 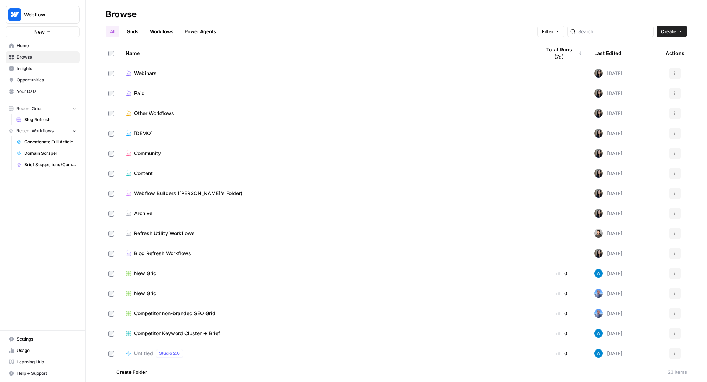 What do you see at coordinates (562, 53) in the screenshot?
I see `div: Total Runs (7d)` at bounding box center [562, 53].